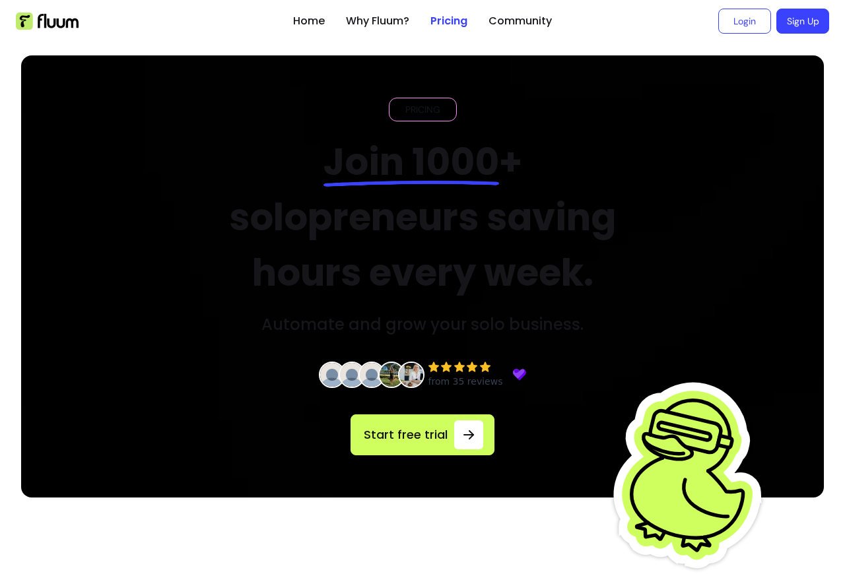 The width and height of the screenshot is (845, 576). What do you see at coordinates (309, 21) in the screenshot?
I see `a: Home` at bounding box center [309, 21].